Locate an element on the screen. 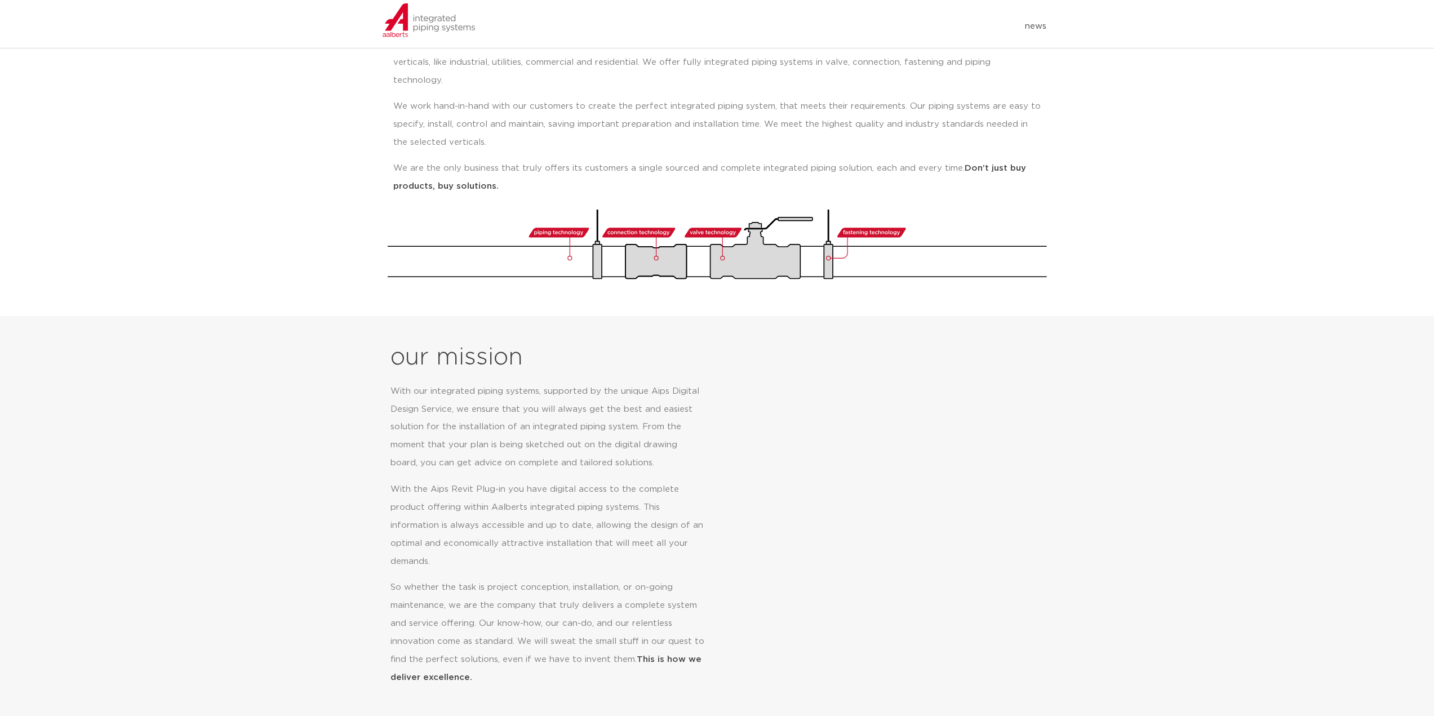 Image resolution: width=1434 pixels, height=716 pixels. strong: This is how we deliver excellence. is located at coordinates (546, 668).